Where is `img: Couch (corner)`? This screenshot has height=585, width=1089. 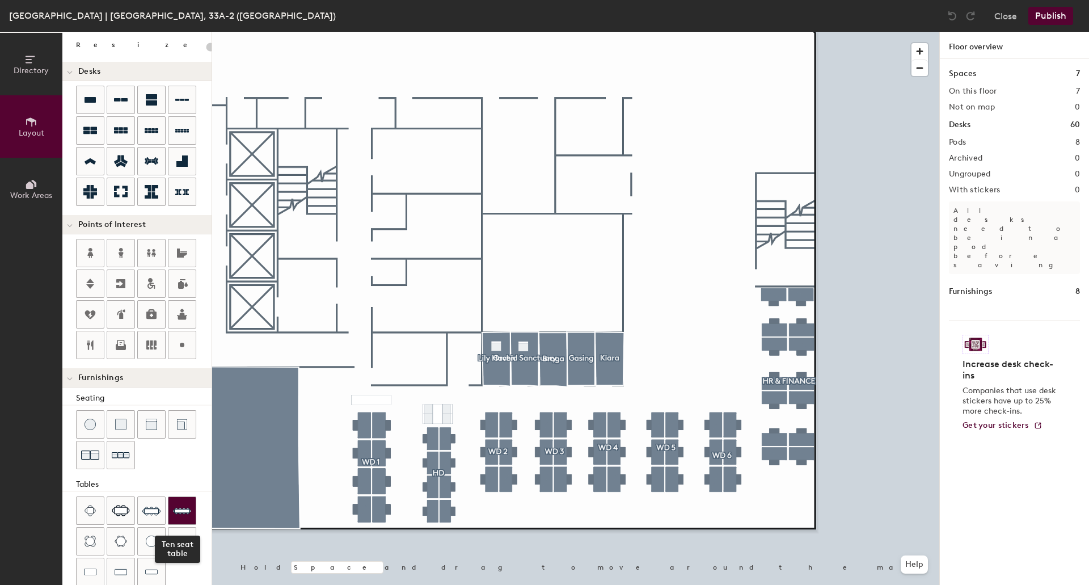
img: Couch (corner) is located at coordinates (182, 424).